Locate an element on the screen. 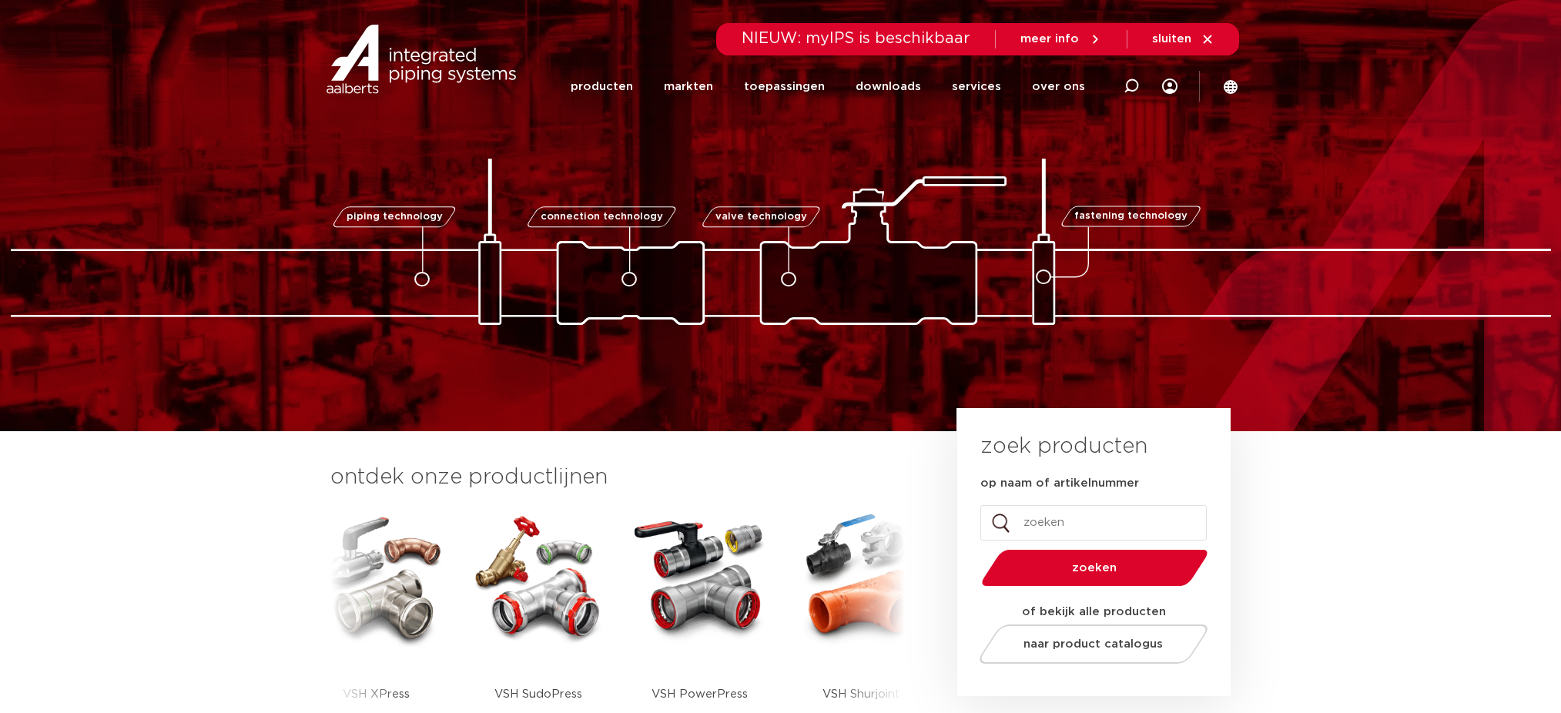  span: valve technology is located at coordinates (761, 216).